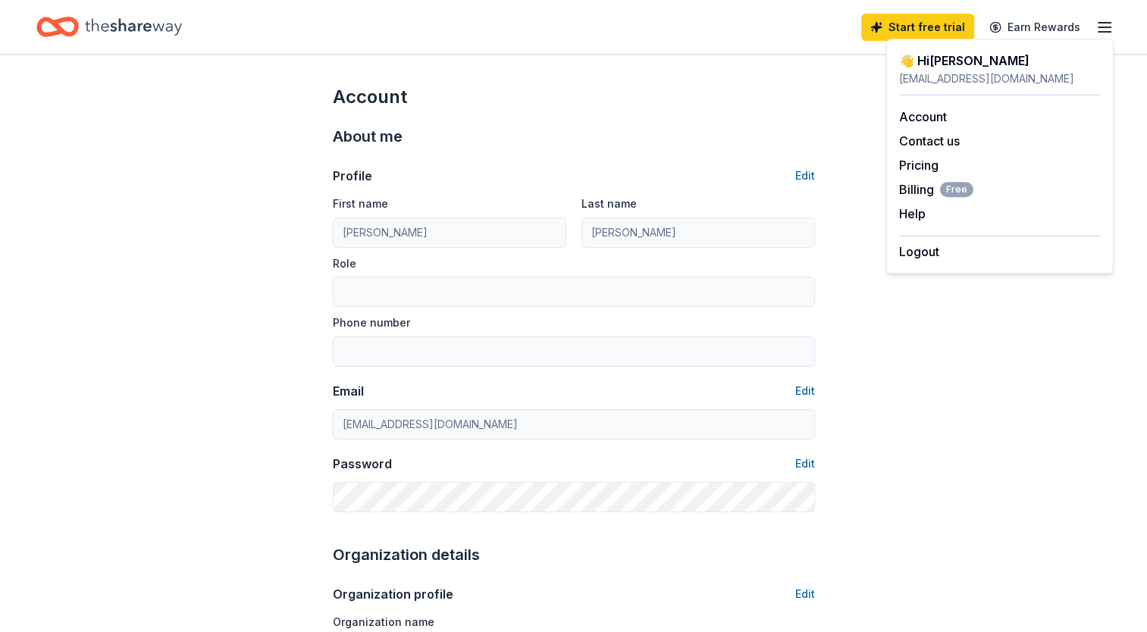 The image size is (1147, 632). What do you see at coordinates (956, 189) in the screenshot?
I see `span: Free` at bounding box center [956, 189].